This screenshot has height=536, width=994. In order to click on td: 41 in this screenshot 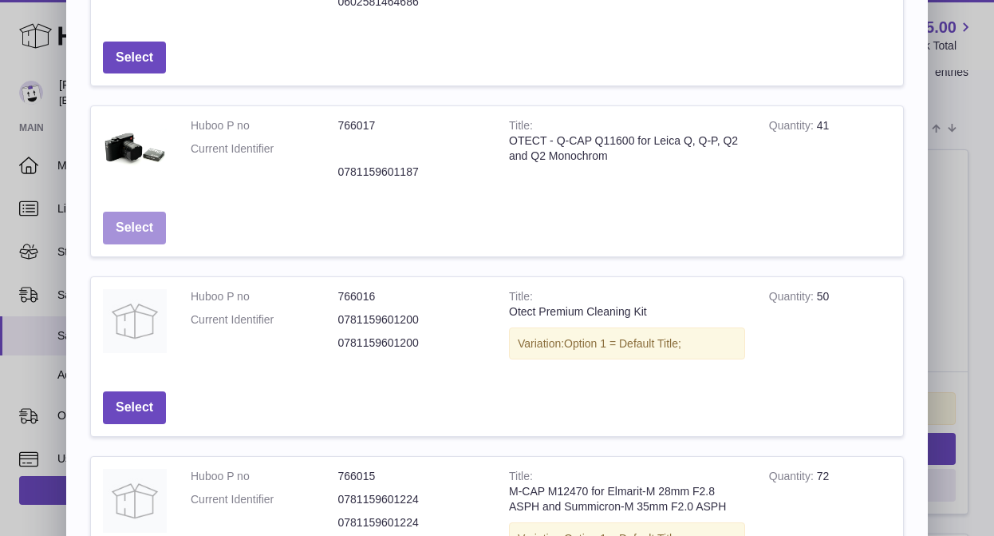, I will do `click(830, 152)`.